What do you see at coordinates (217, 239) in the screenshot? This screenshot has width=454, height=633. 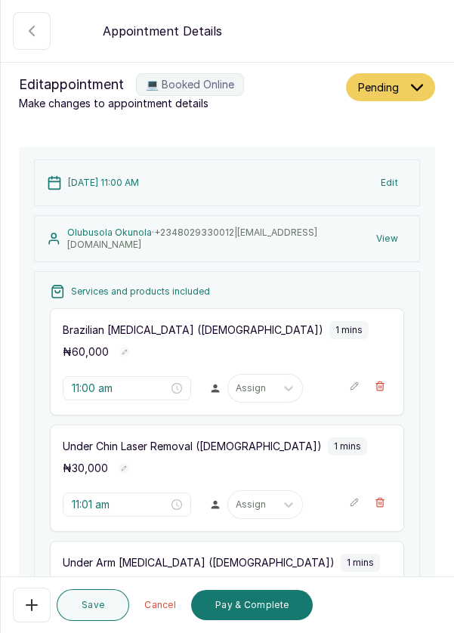 I see `p: Olubusola Okunola ·` at bounding box center [217, 239].